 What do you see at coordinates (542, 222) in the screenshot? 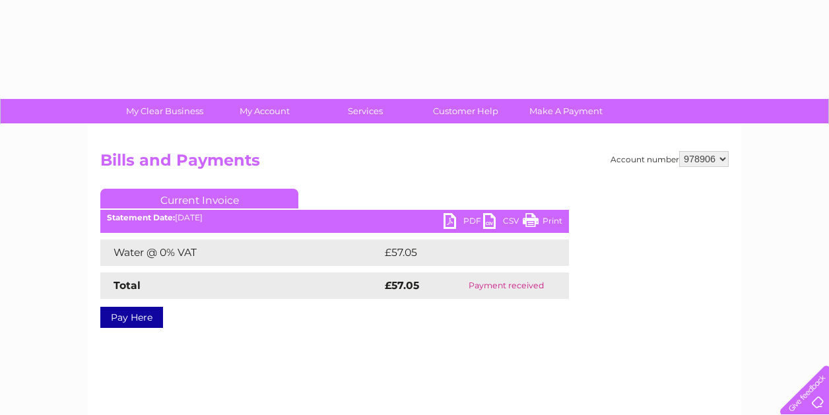
I see `a: Print` at bounding box center [542, 222].